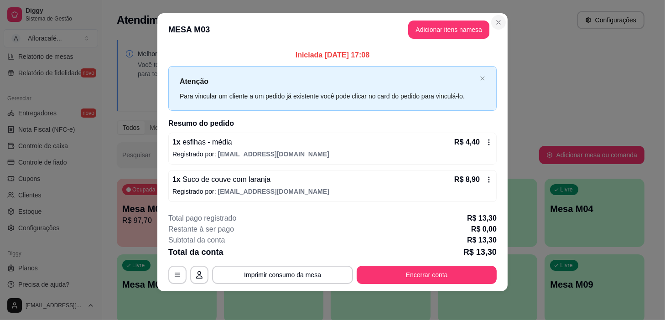 The image size is (665, 320). What do you see at coordinates (201, 229) in the screenshot?
I see `p: Restante à ser pago` at bounding box center [201, 229].